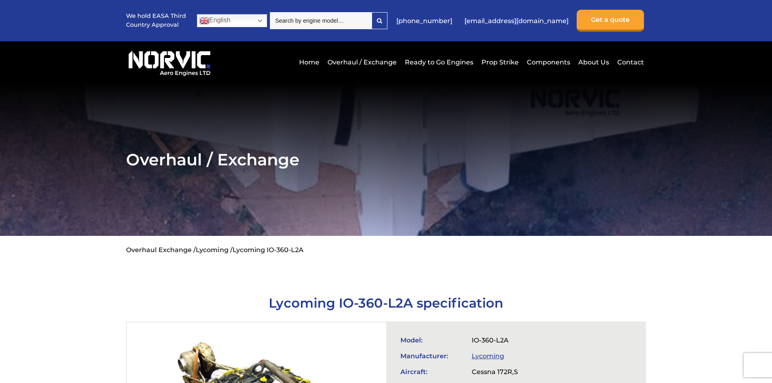  What do you see at coordinates (156, 20) in the screenshot?
I see `p: We hold EASA Third Country Approval` at bounding box center [156, 20].